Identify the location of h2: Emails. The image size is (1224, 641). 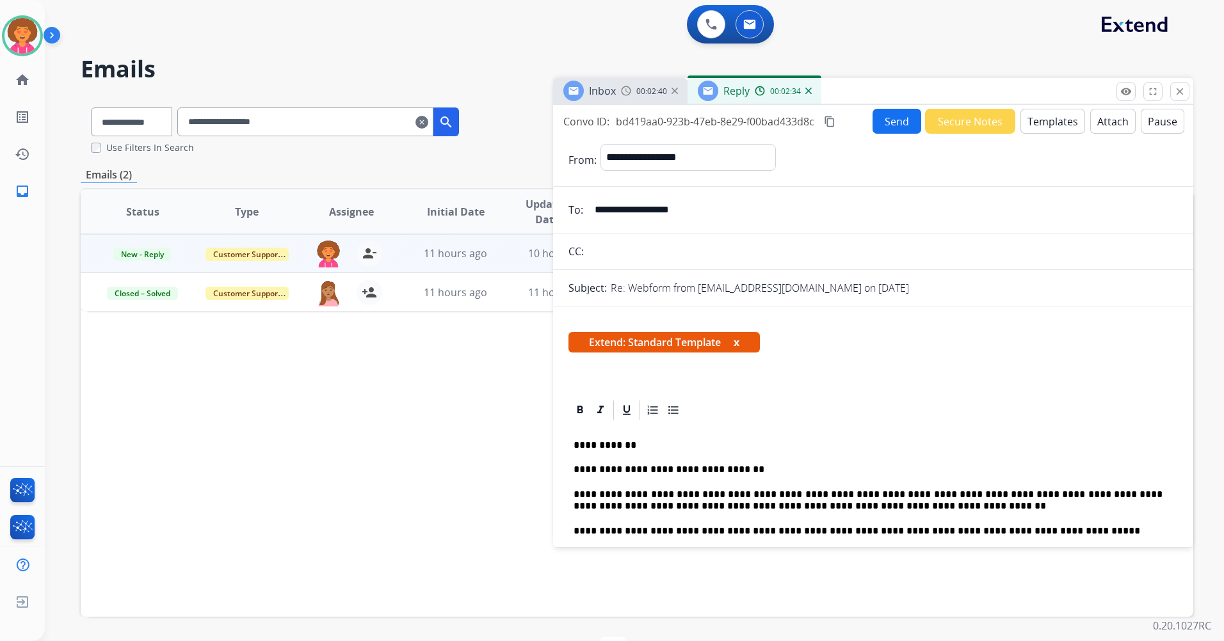
(637, 69).